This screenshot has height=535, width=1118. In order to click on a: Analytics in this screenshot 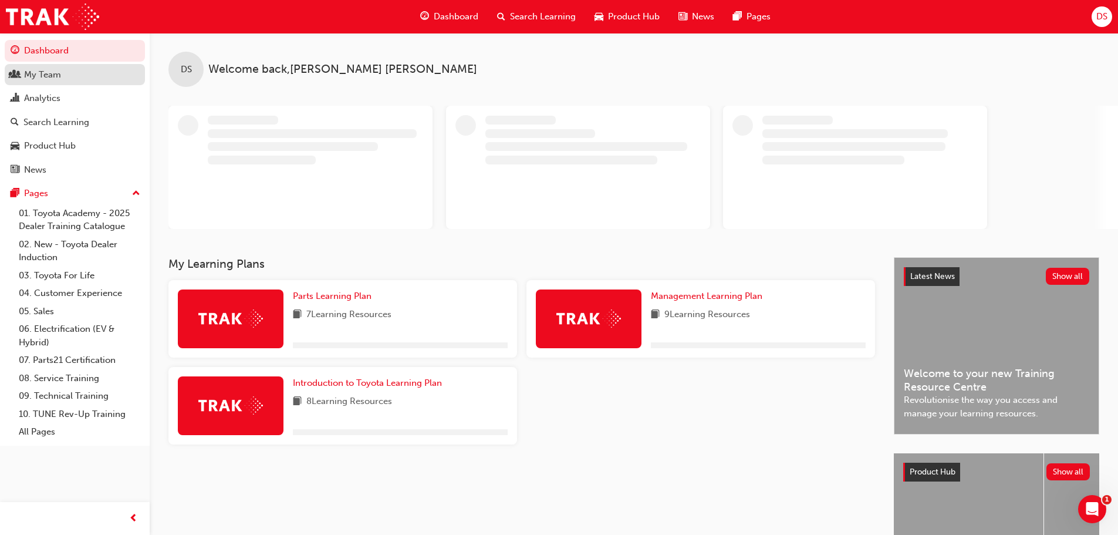, I will do `click(75, 98)`.